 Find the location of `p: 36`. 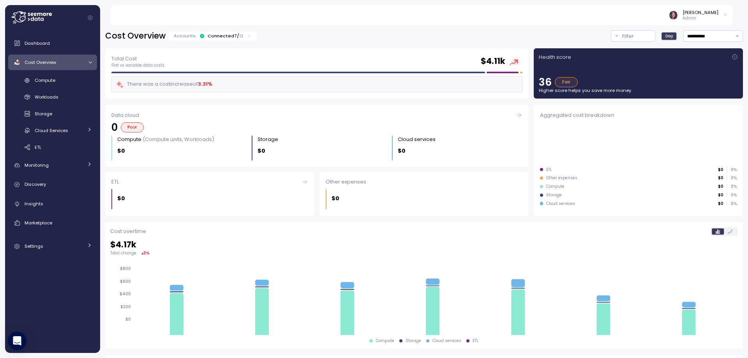

p: 36 is located at coordinates (545, 82).